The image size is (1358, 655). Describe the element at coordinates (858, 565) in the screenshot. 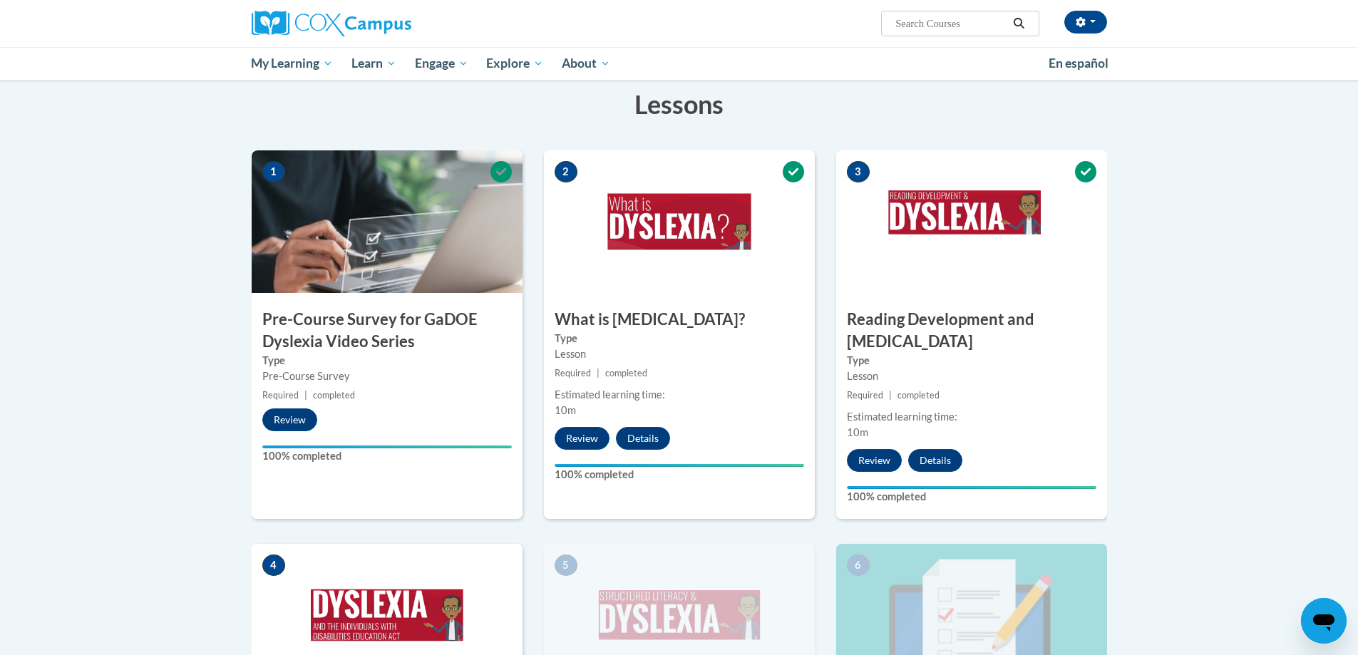

I see `span: 6` at that location.